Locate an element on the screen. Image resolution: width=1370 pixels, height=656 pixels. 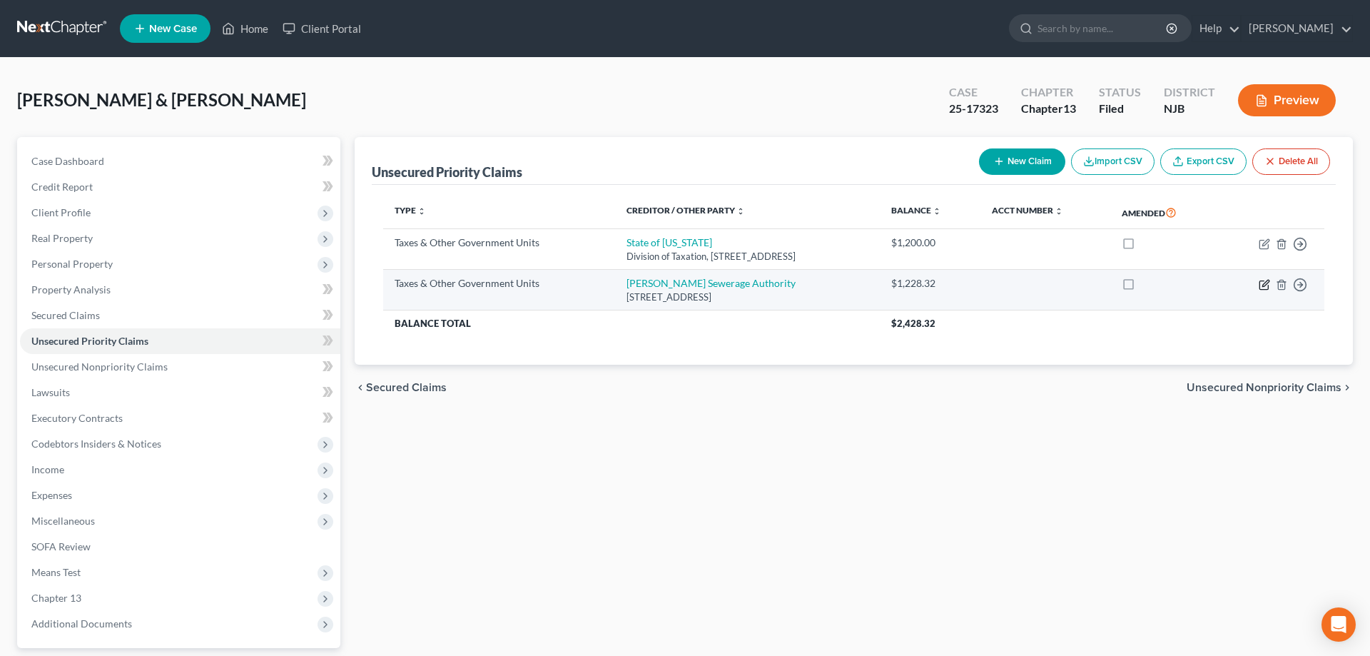
button: Preview is located at coordinates (1287, 100).